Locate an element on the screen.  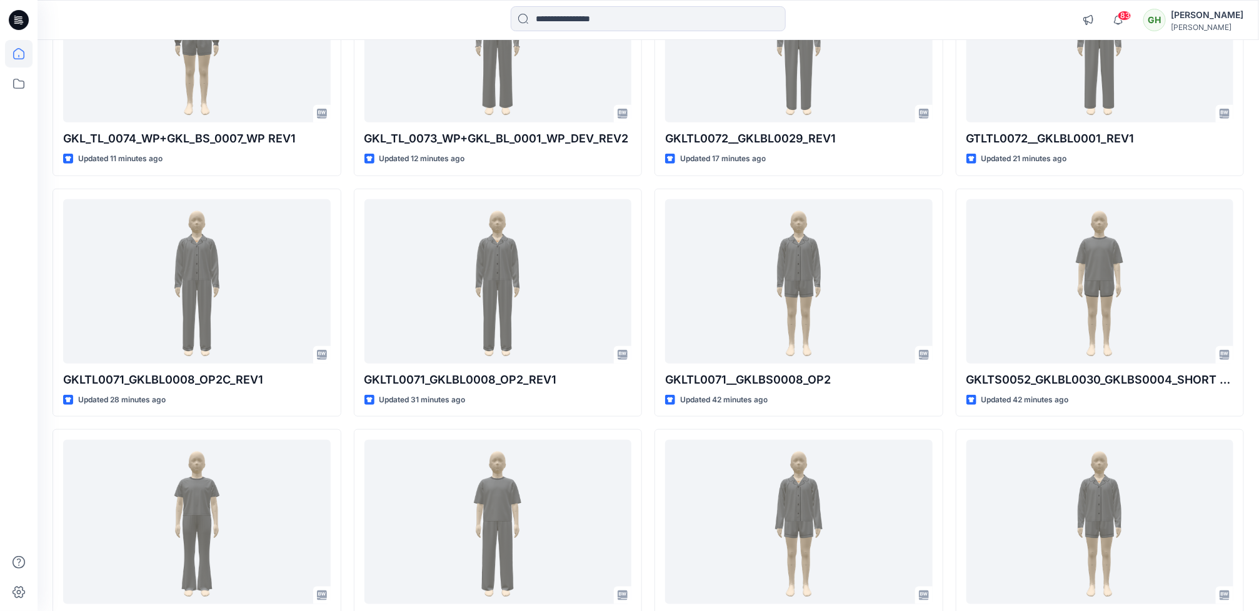
p: Updated 21 minutes ago is located at coordinates (1024, 159).